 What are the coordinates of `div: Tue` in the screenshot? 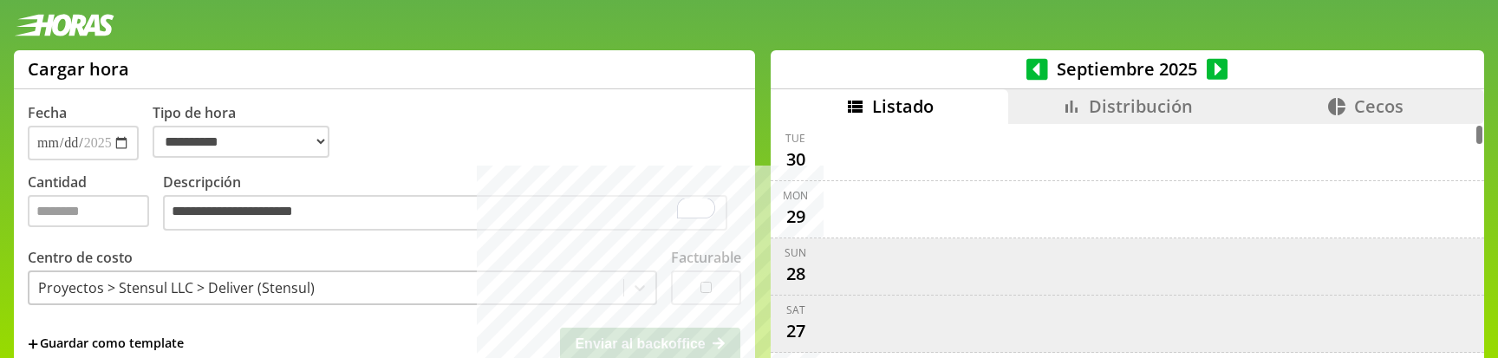 It's located at (795, 138).